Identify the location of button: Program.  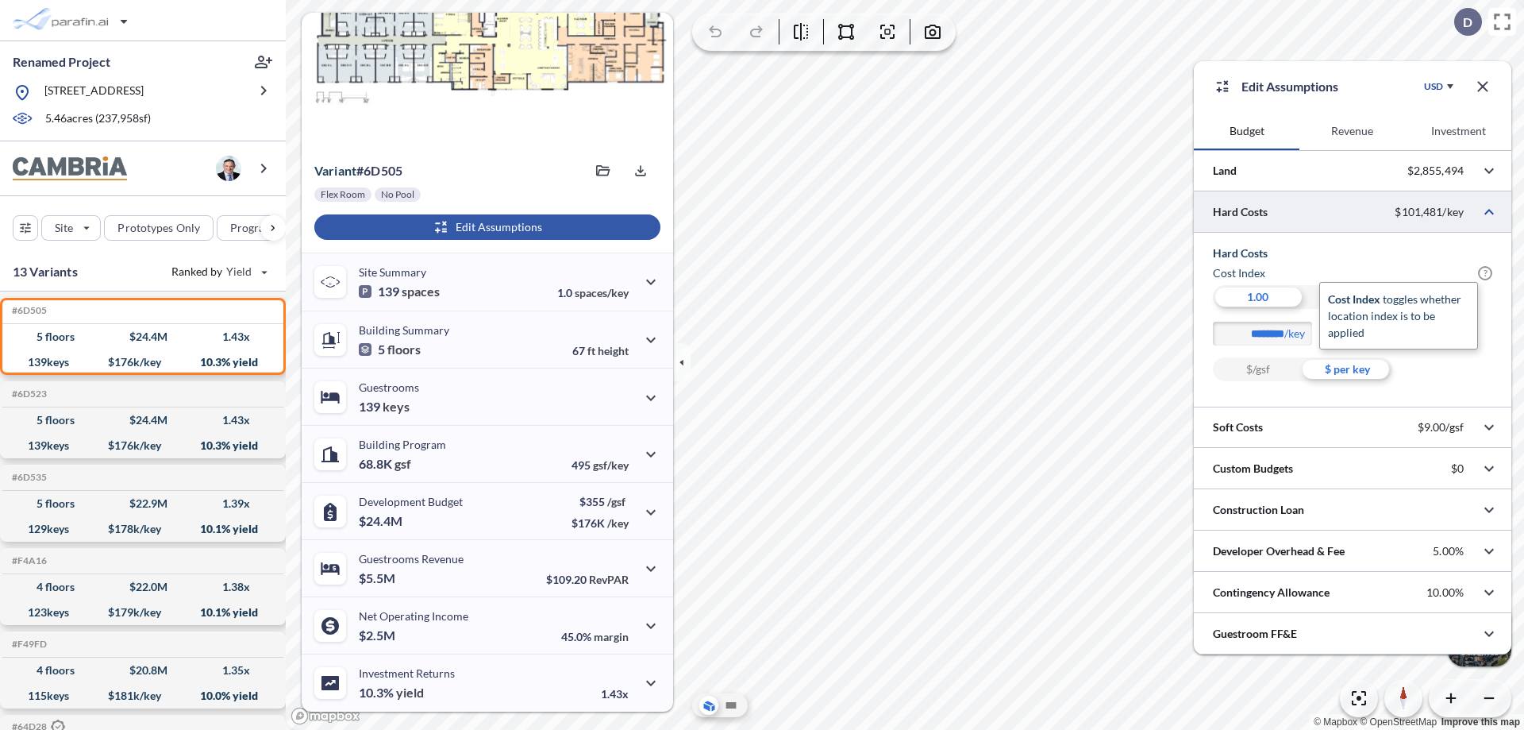
(260, 228).